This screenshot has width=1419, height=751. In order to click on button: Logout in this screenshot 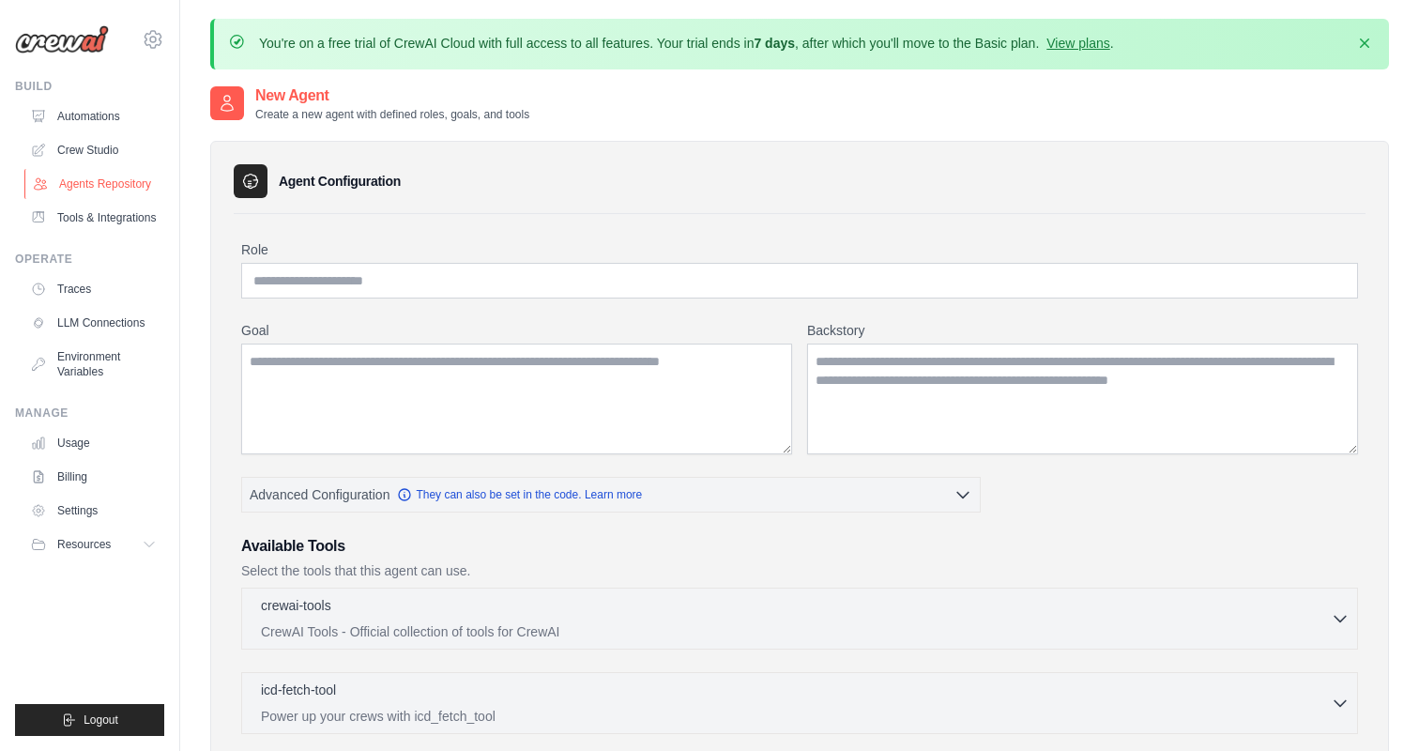, I will do `click(89, 720)`.